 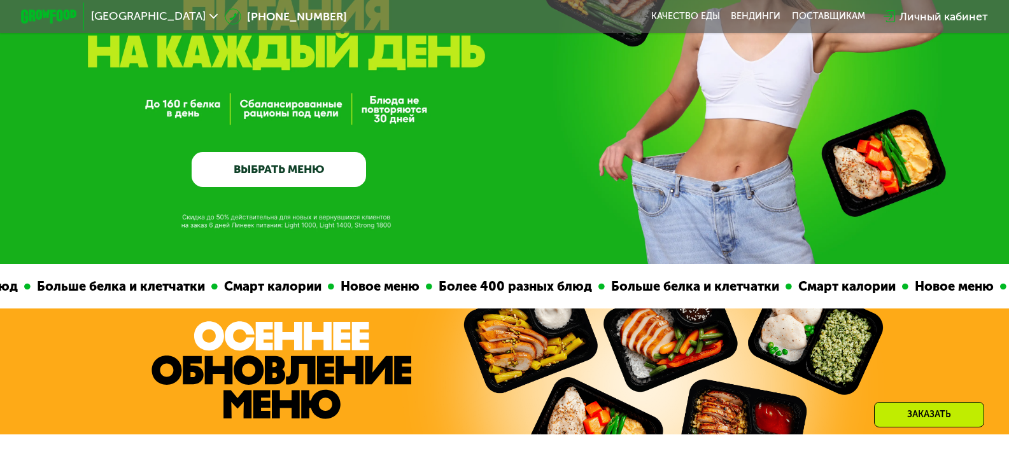 What do you see at coordinates (279, 169) in the screenshot?
I see `a: ВЫБРАТЬ МЕНЮ` at bounding box center [279, 169].